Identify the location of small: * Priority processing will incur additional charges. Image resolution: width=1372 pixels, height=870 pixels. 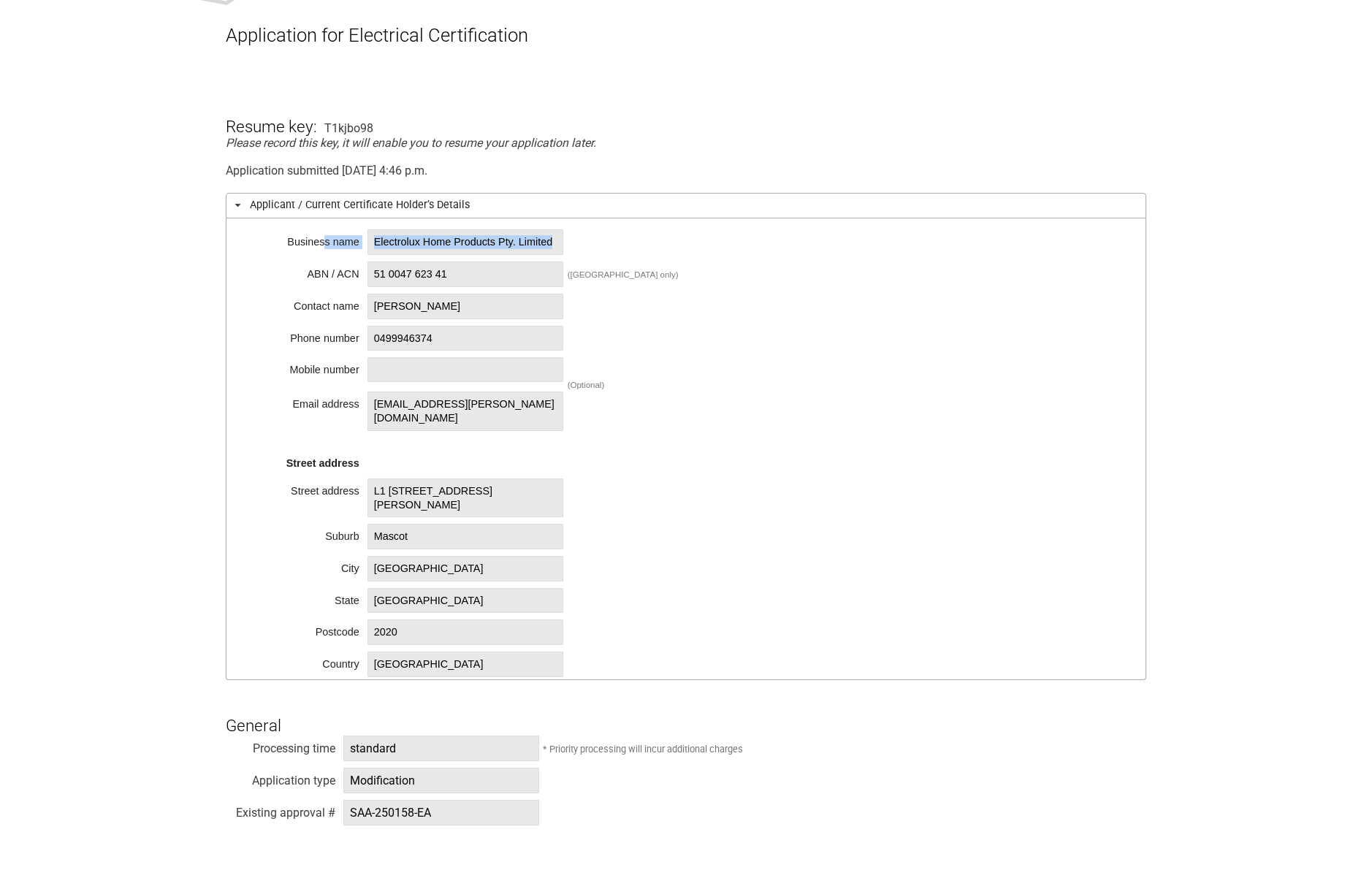
(643, 749).